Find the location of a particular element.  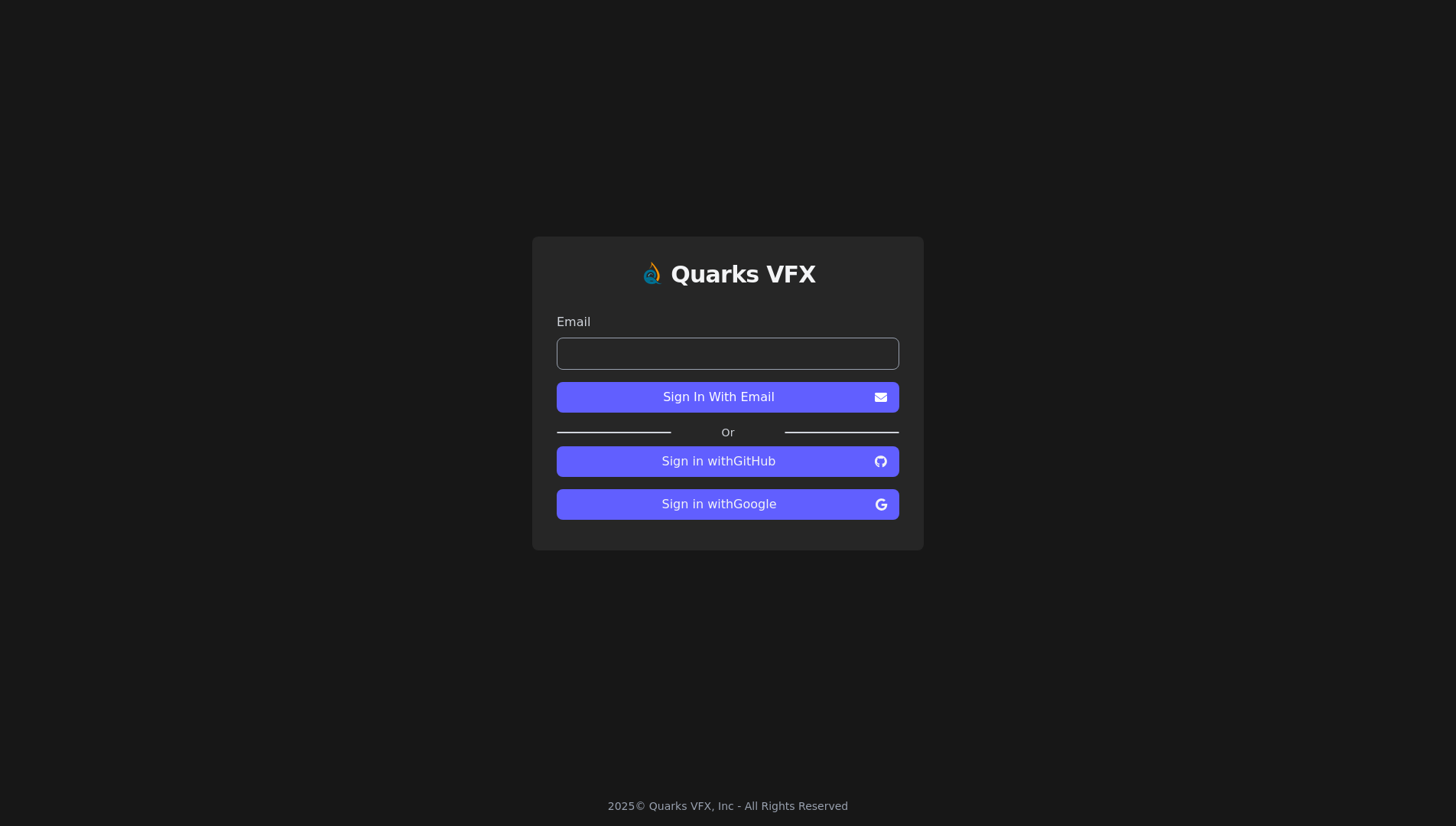

h1: Quarks VFX is located at coordinates (743, 275).